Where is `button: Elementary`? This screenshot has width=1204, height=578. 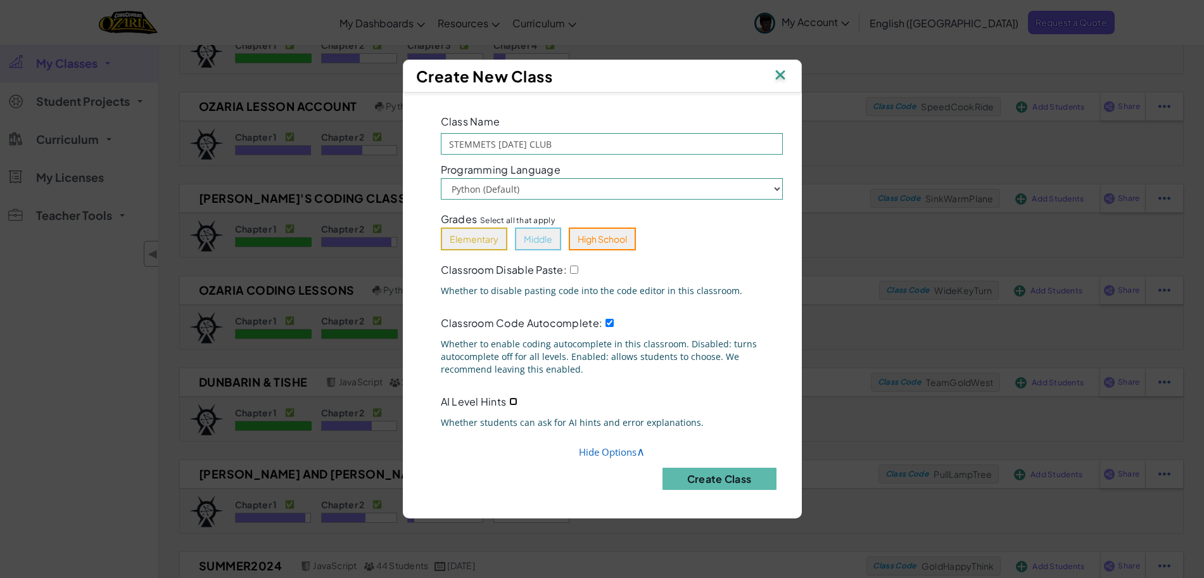 button: Elementary is located at coordinates (474, 239).